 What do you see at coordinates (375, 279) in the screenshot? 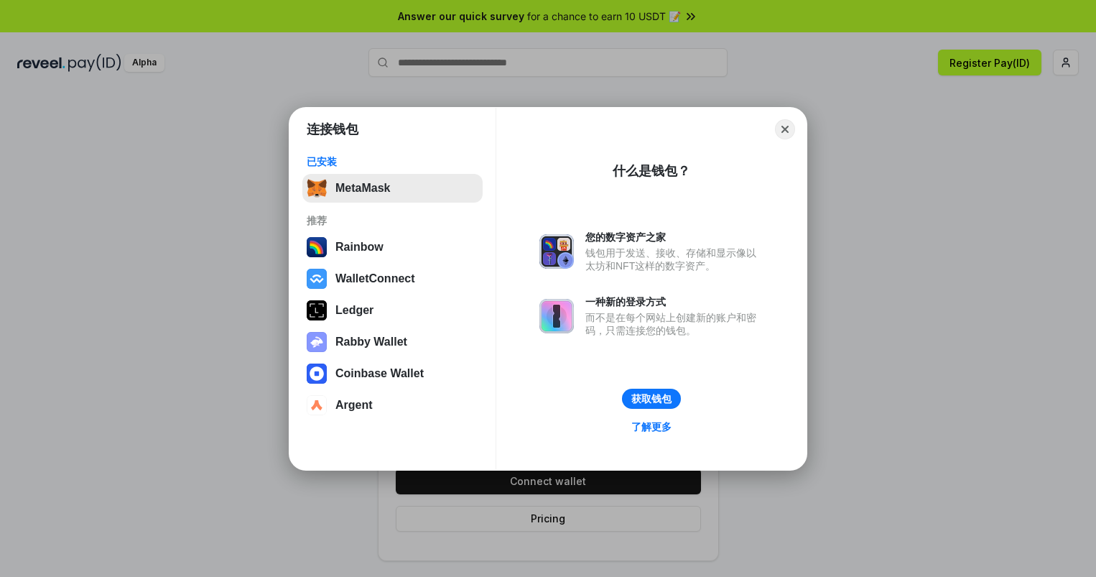
I see `div: WalletConnect` at bounding box center [375, 279].